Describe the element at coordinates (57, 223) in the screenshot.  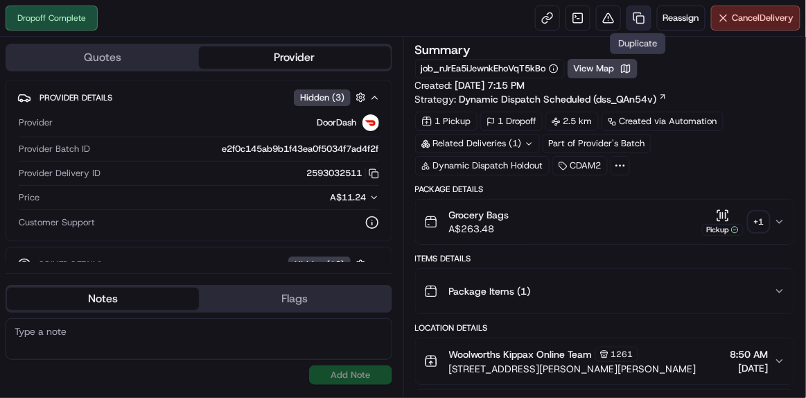
I see `span: Customer Support` at that location.